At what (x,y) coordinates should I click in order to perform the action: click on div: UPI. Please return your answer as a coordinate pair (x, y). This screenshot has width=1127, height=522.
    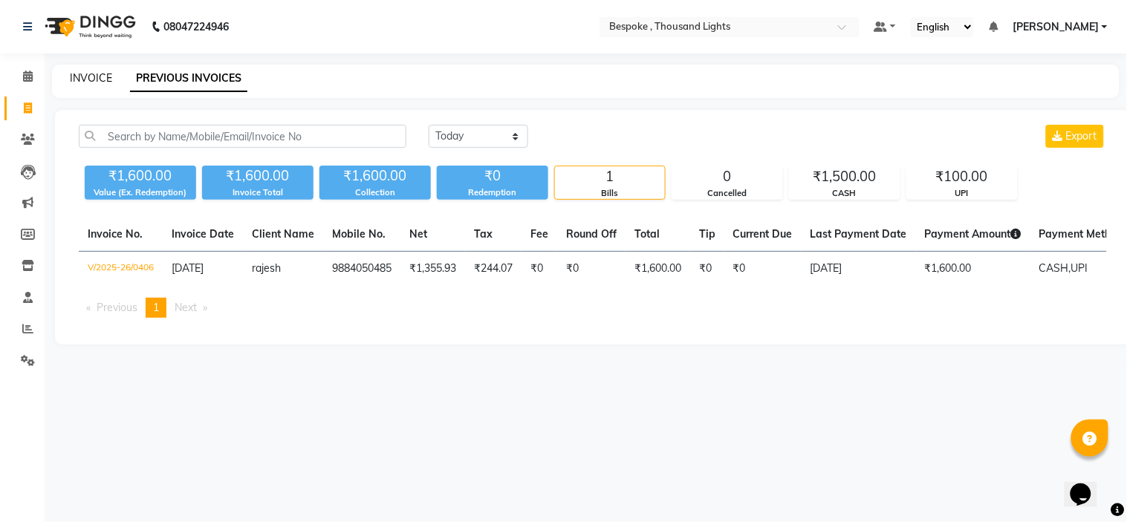
    Looking at the image, I should click on (962, 193).